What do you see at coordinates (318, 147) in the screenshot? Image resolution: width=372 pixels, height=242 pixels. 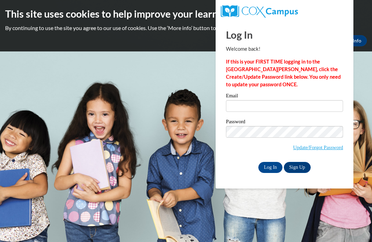 I see `a: Update/Forgot Password` at bounding box center [318, 147].